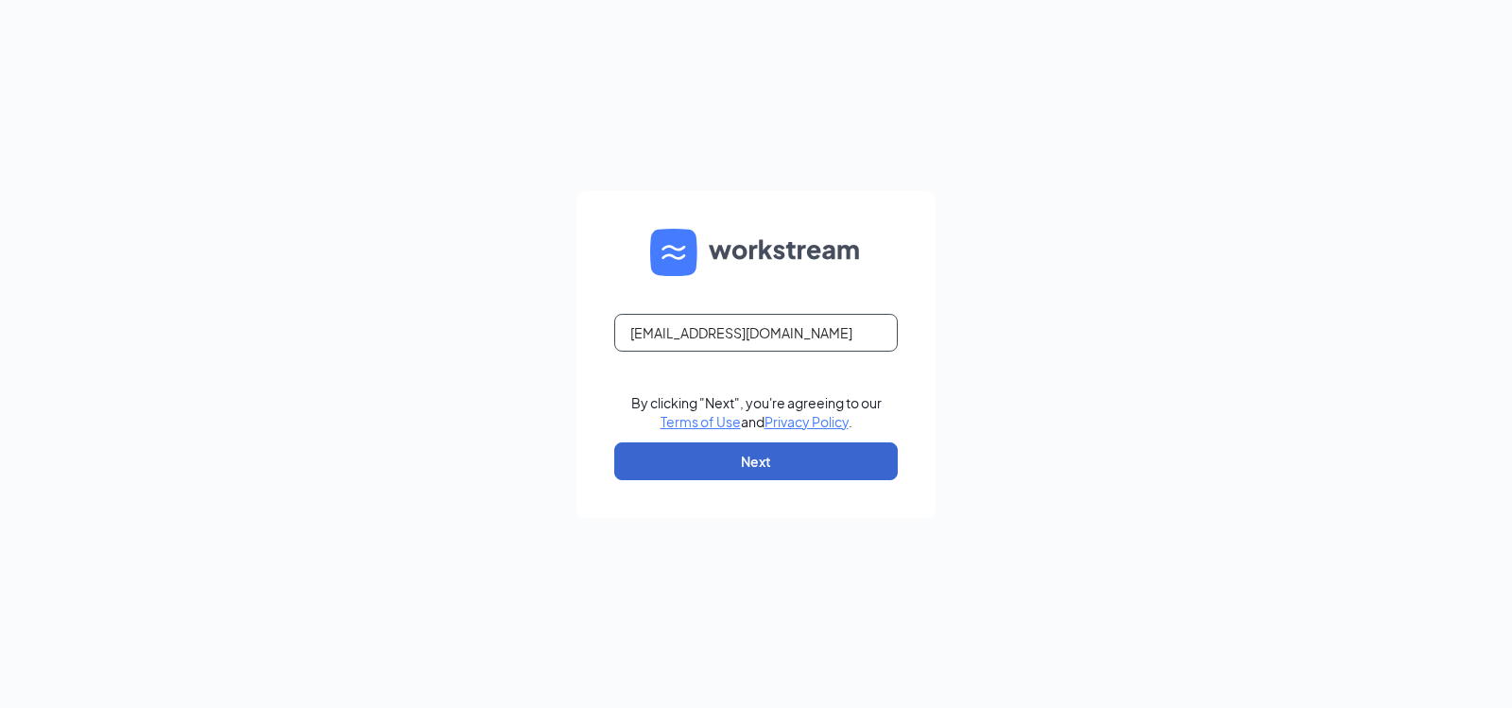 This screenshot has width=1512, height=708. Describe the element at coordinates (756, 461) in the screenshot. I see `button: Next` at that location.